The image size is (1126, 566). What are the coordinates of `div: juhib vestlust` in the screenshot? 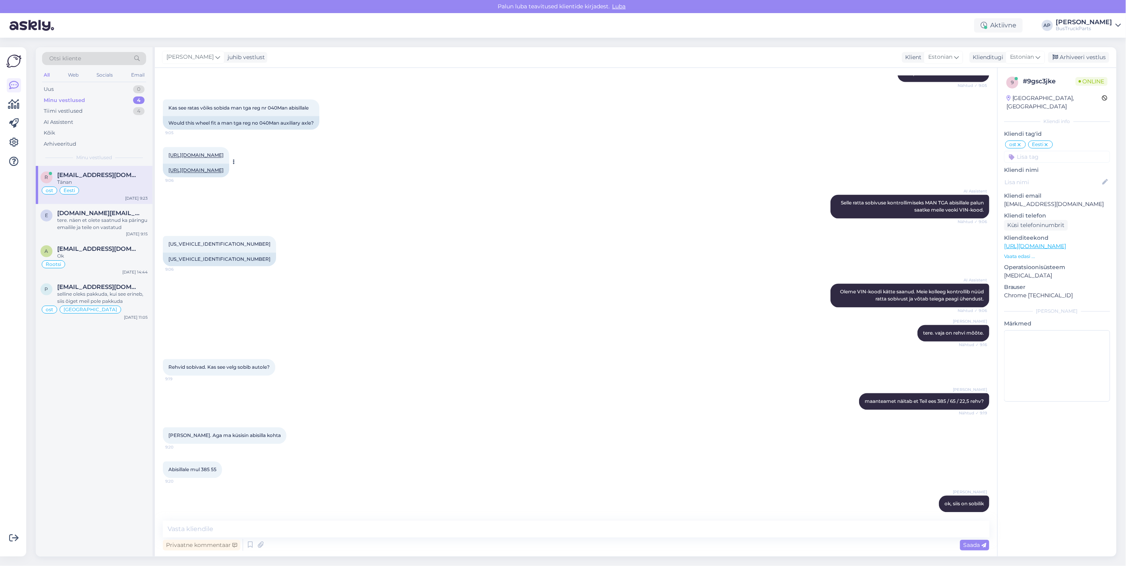 It's located at (245, 57).